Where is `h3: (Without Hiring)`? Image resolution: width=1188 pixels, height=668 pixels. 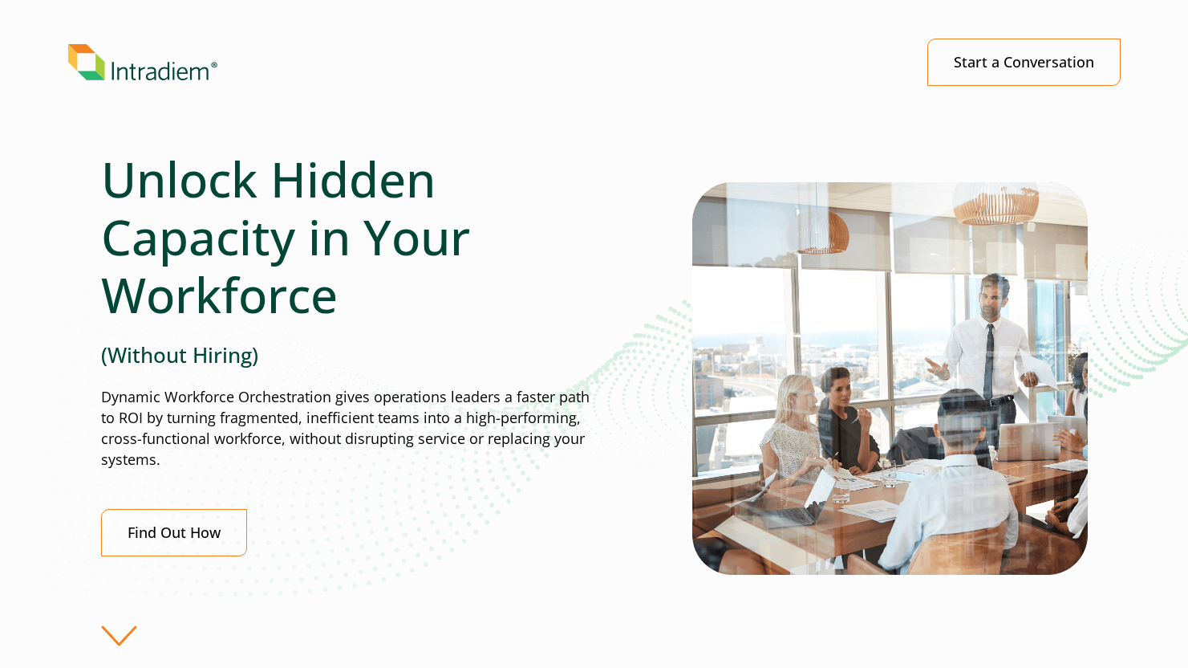 h3: (Without Hiring) is located at coordinates (347, 355).